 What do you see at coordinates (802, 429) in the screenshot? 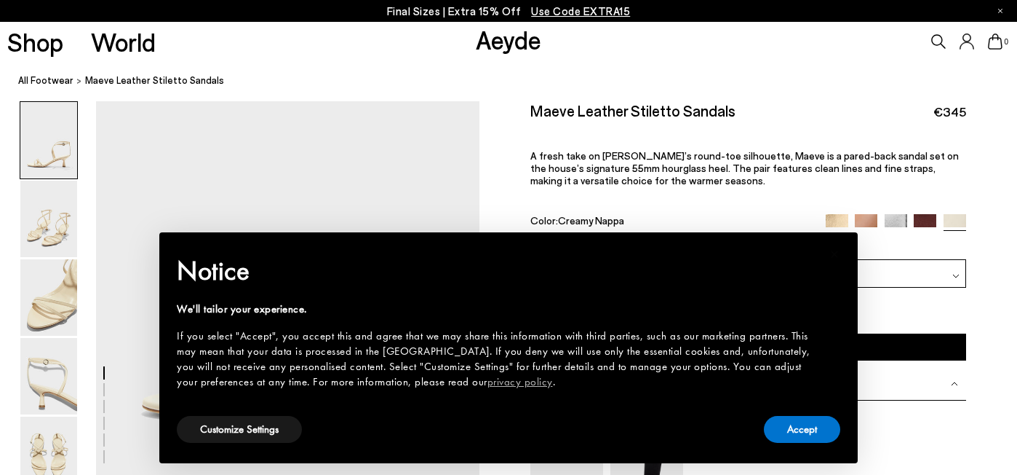
I see `button: Accept` at bounding box center [802, 429].